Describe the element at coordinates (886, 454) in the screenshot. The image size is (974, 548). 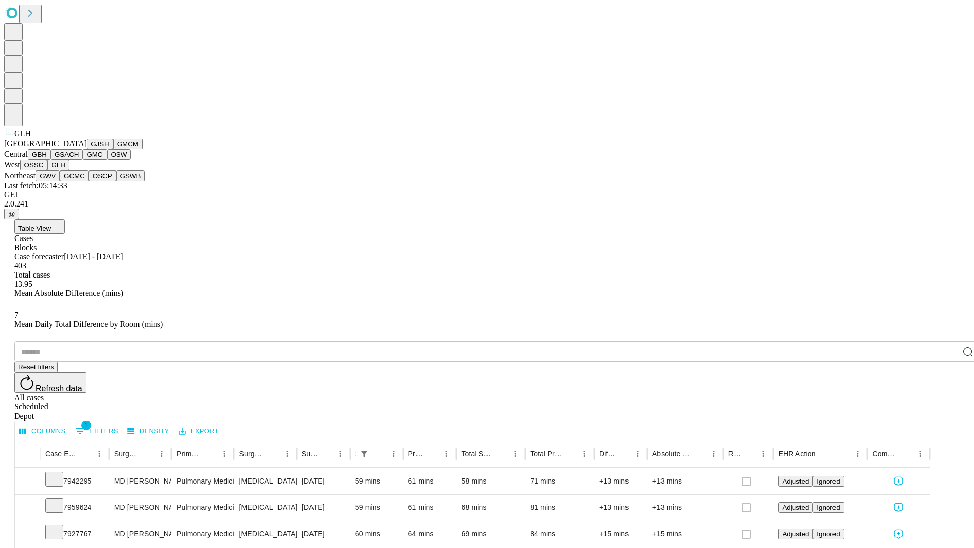
I see `div: Comments` at that location.